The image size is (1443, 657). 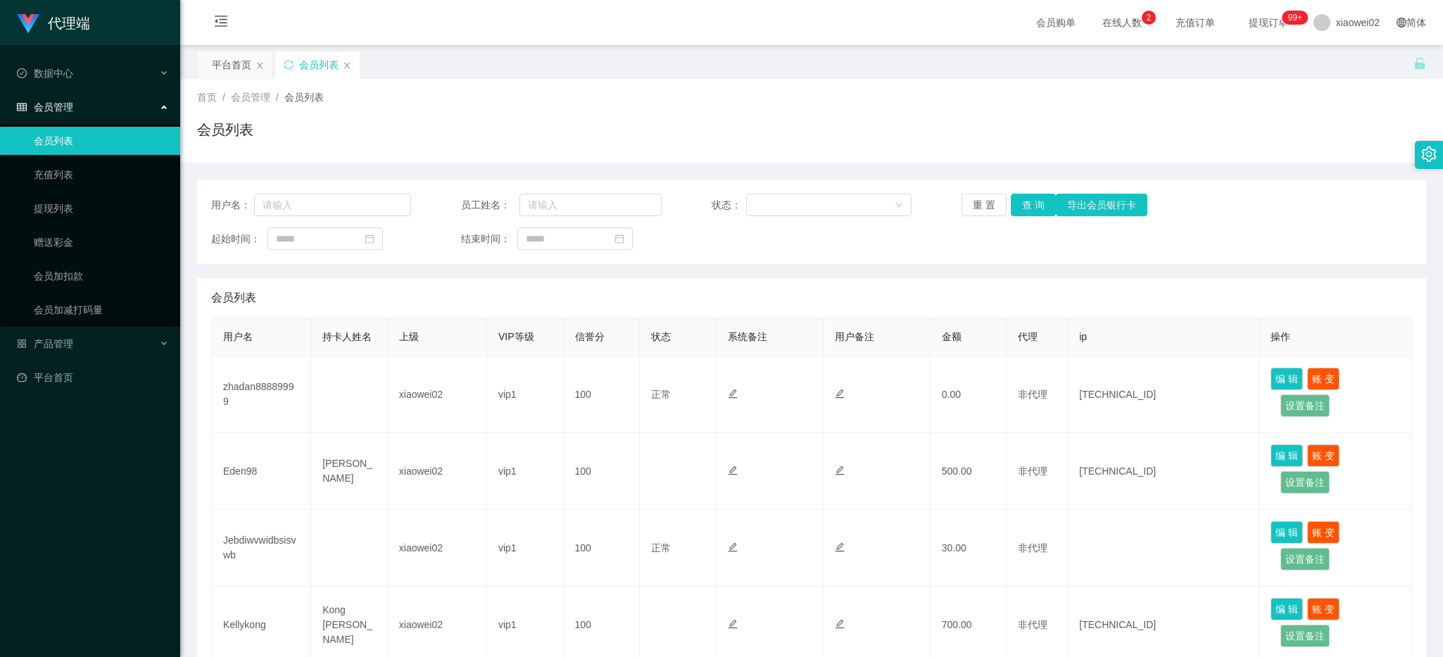 What do you see at coordinates (729, 205) in the screenshot?
I see `span: 状态：` at bounding box center [729, 205].